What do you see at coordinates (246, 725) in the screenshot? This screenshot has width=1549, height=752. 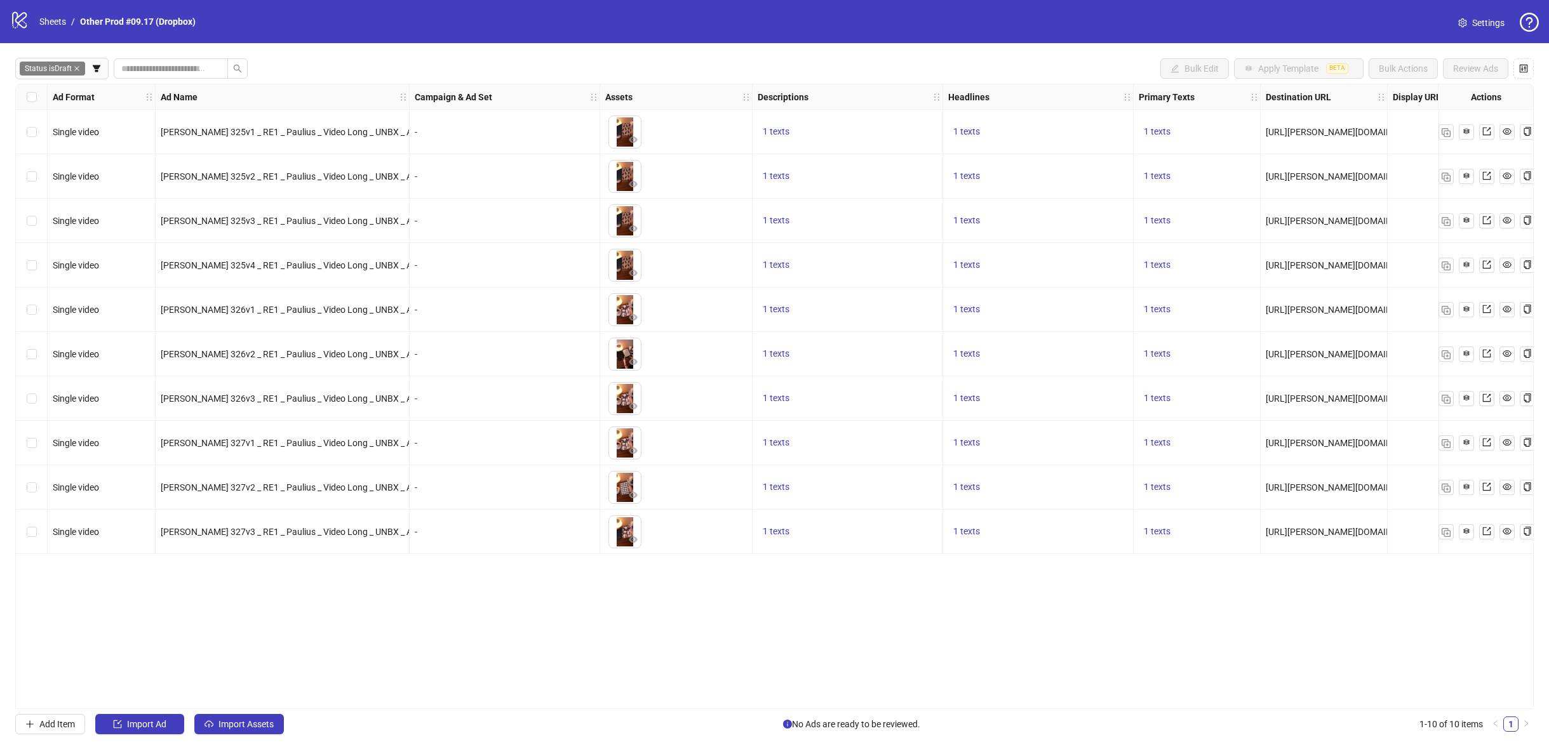 I see `span: Import Assets` at bounding box center [246, 725].